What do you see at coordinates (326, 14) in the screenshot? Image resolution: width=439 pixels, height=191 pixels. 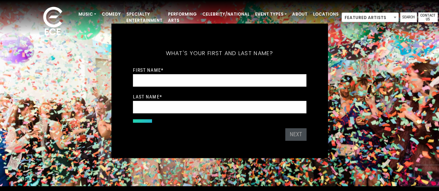 I see `a: Locations` at bounding box center [326, 14].